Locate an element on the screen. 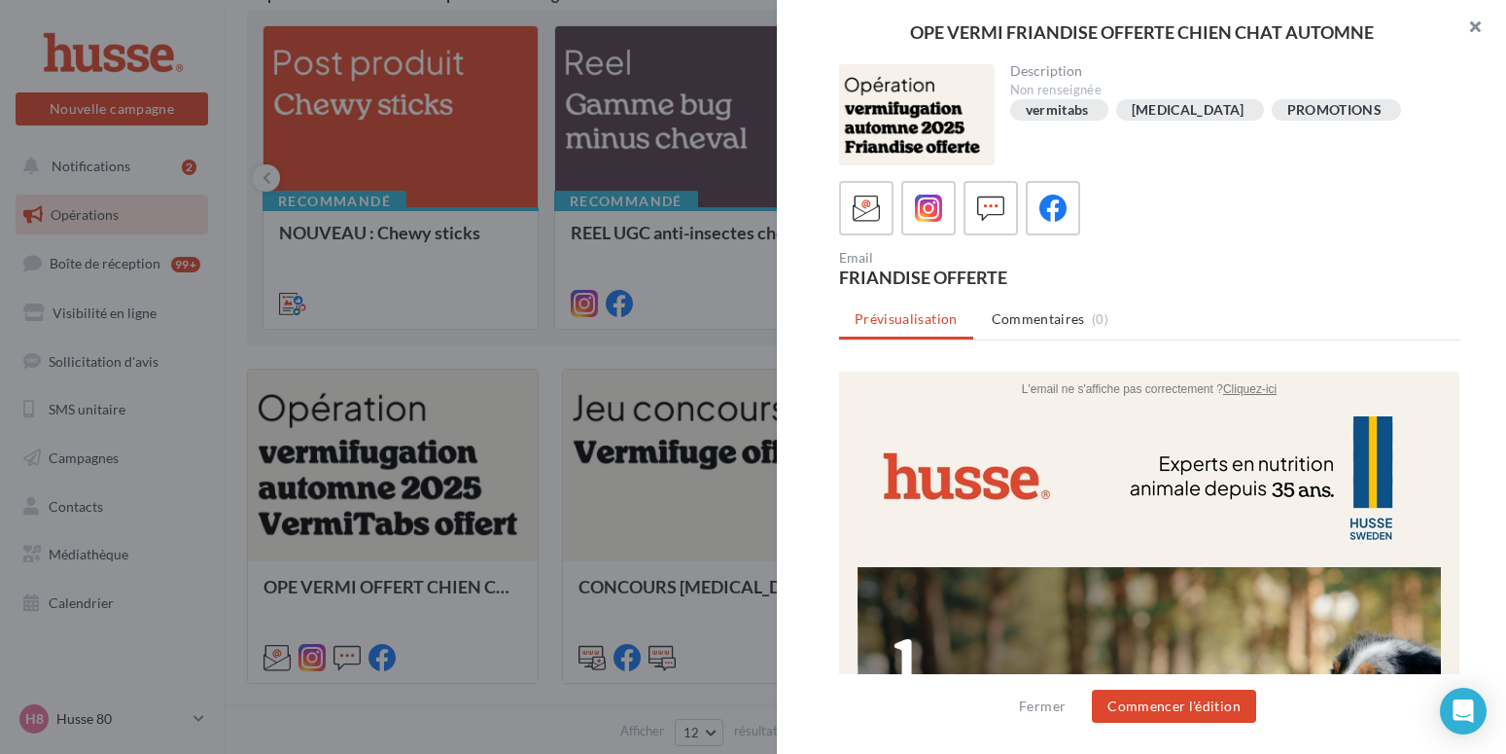  u: Cliquez-ici is located at coordinates (410, 18).